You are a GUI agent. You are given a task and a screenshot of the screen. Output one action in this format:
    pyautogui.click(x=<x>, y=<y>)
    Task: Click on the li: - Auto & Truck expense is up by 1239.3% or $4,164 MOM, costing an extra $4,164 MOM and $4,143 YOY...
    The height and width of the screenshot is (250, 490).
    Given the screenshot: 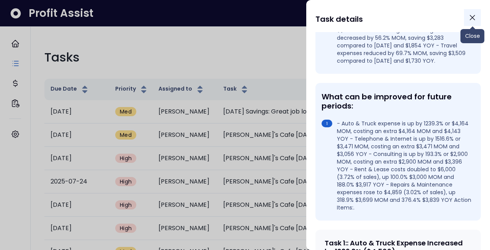 What is the action you would take?
    pyautogui.click(x=397, y=166)
    